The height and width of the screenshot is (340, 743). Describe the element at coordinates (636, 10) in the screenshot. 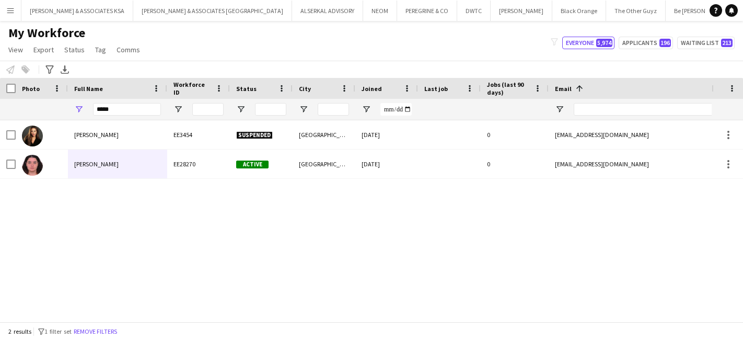

I see `button: The Other Guyz` at that location.